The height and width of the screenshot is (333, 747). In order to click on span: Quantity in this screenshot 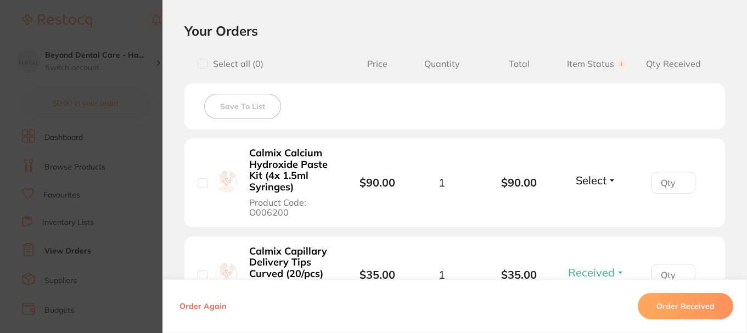, I will do `click(442, 64)`.